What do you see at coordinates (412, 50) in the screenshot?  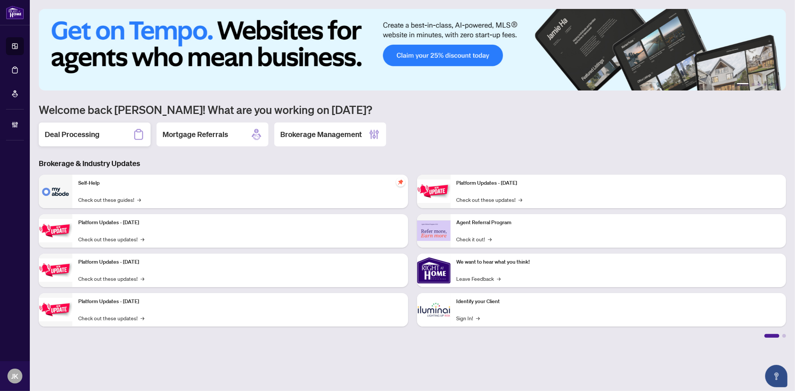 I see `img: Slide 0` at bounding box center [412, 50].